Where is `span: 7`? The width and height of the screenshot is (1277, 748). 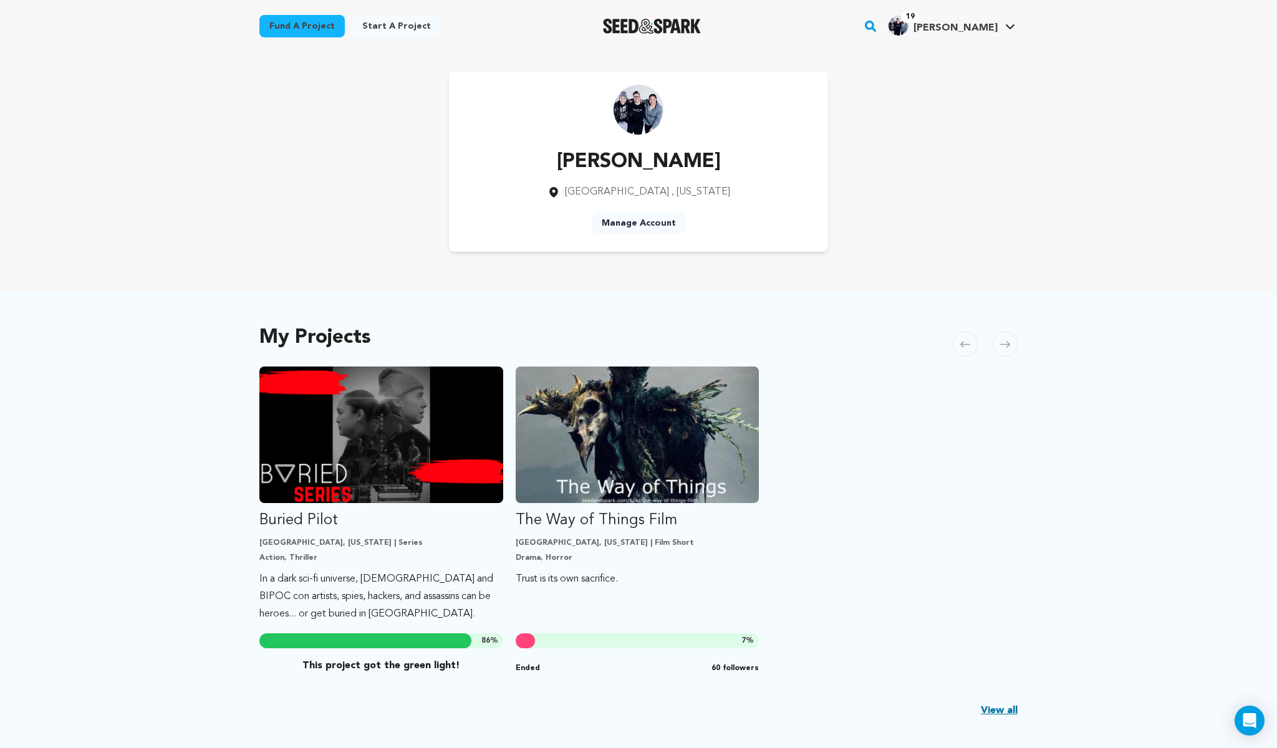
span: 7 is located at coordinates (743, 641).